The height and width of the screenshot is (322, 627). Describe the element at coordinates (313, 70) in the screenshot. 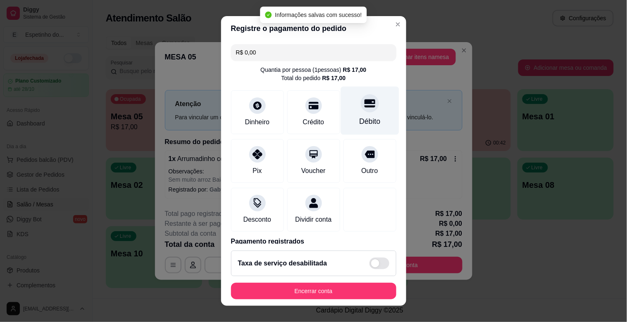

I see `div: Quantia por pessoa ( 1 pessoas)` at that location.